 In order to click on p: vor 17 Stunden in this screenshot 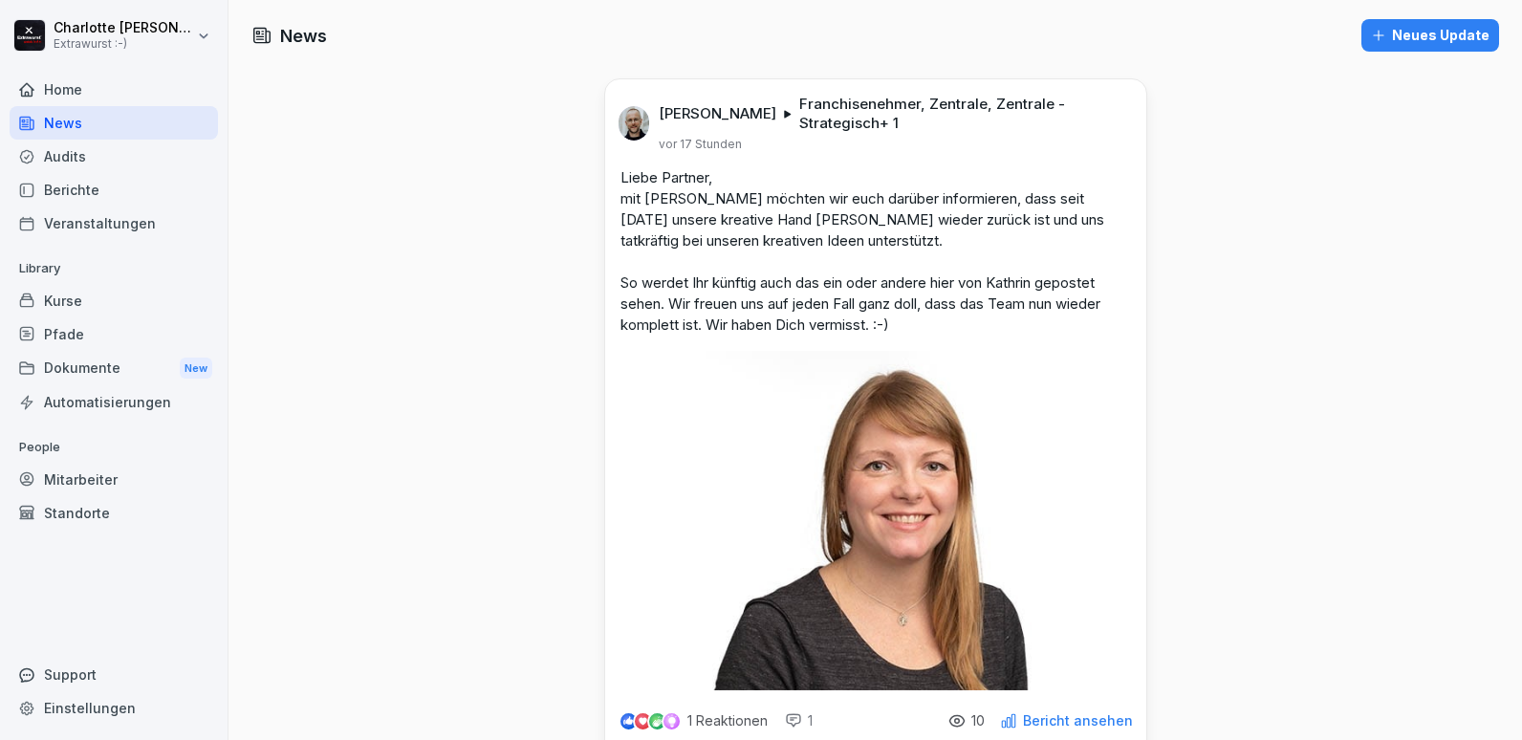, I will do `click(700, 144)`.